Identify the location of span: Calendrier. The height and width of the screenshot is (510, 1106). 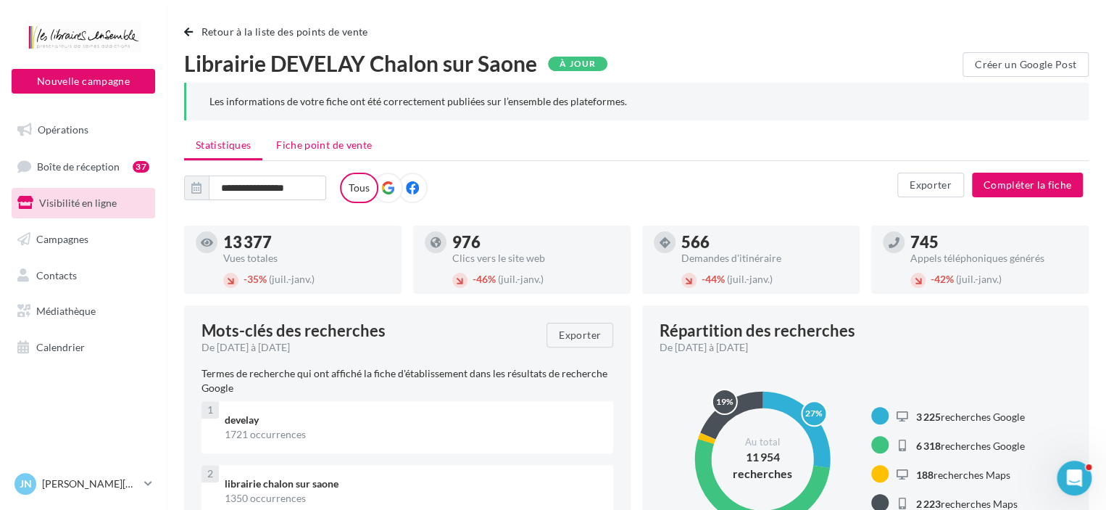
(60, 347).